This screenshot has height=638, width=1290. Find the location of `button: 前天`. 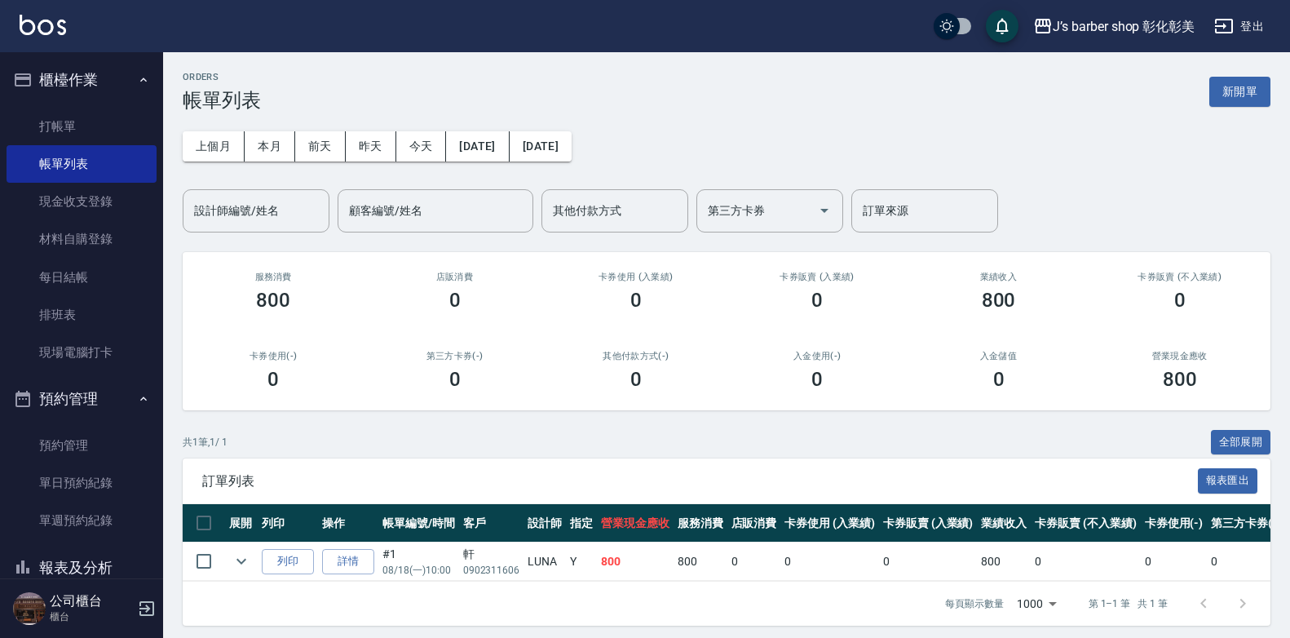

button: 前天 is located at coordinates (320, 146).